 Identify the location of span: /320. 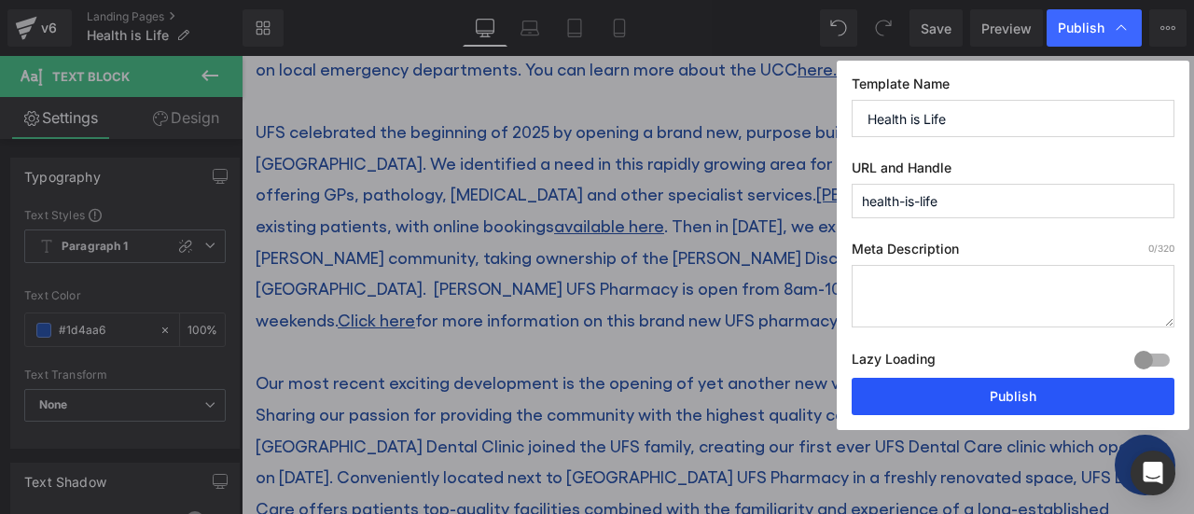
(1161, 248).